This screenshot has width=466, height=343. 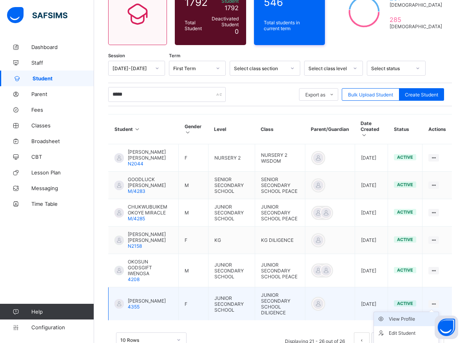 I want to click on span: OKOSUN GODSGIFT IWENOSA, so click(x=150, y=267).